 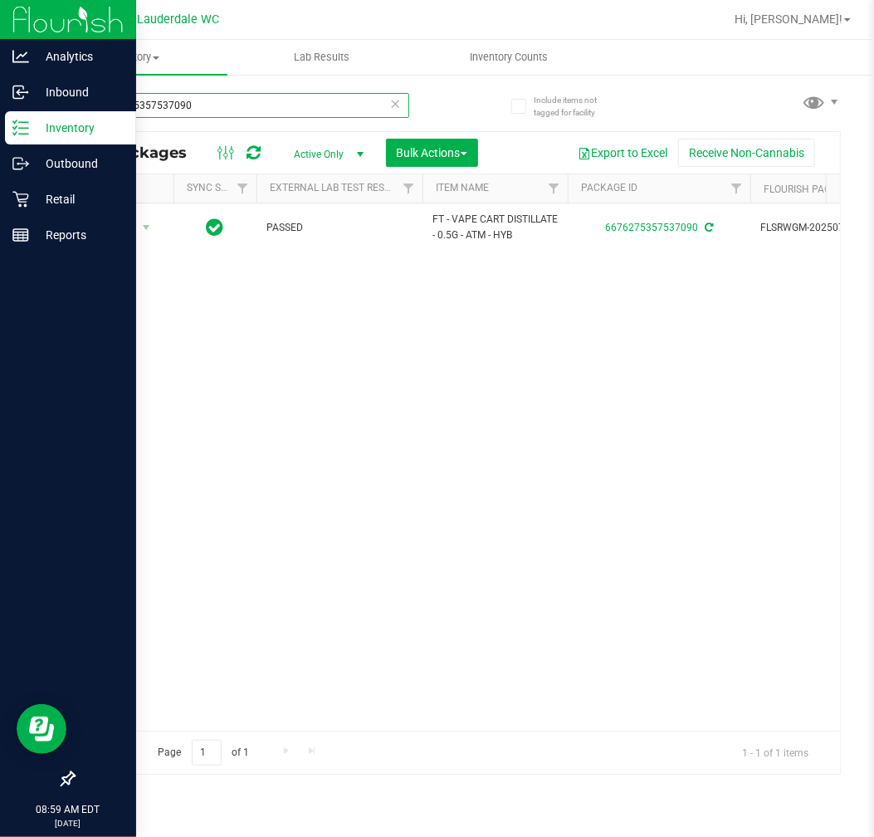 What do you see at coordinates (623, 153) in the screenshot?
I see `button: Export to Excel` at bounding box center [623, 153].